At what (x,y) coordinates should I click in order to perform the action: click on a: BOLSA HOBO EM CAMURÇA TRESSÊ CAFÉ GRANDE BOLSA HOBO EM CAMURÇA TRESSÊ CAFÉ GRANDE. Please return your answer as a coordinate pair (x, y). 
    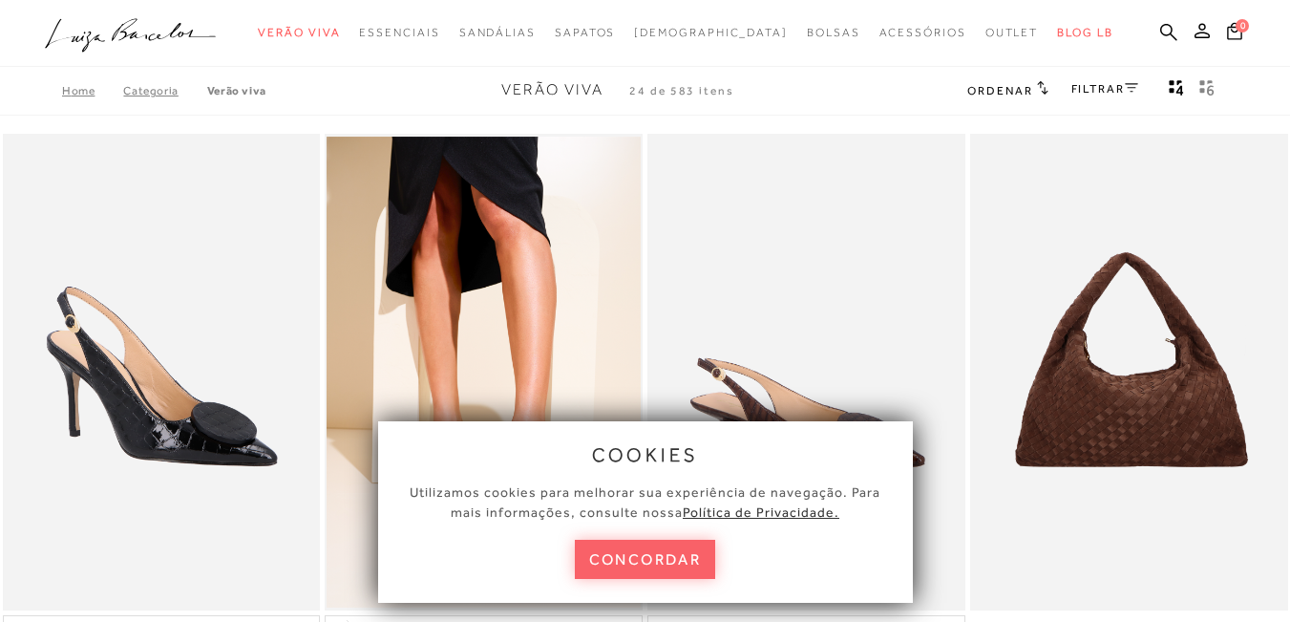
    Looking at the image, I should click on (1128, 371).